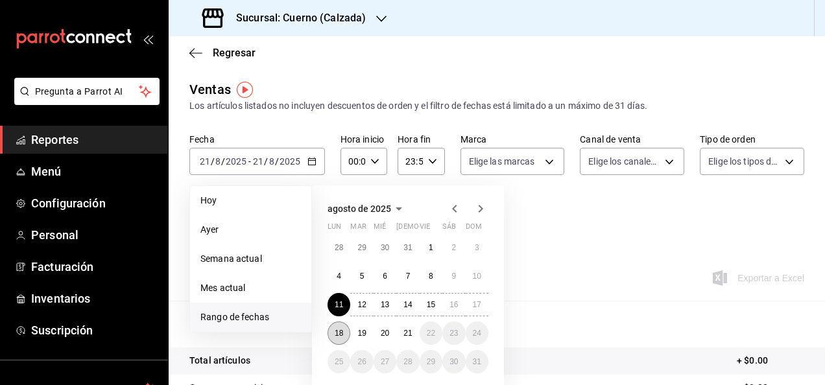 The height and width of the screenshot is (385, 825). I want to click on span: Inventarios, so click(94, 299).